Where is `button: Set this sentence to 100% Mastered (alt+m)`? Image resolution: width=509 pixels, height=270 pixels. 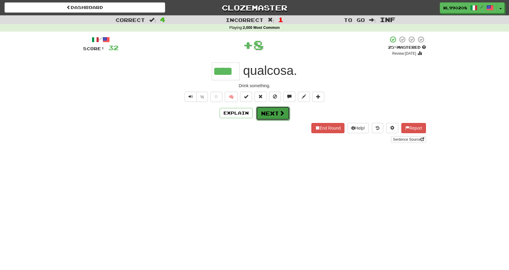
button: Set this sentence to 100% Mastered (alt+m) is located at coordinates (246, 97).